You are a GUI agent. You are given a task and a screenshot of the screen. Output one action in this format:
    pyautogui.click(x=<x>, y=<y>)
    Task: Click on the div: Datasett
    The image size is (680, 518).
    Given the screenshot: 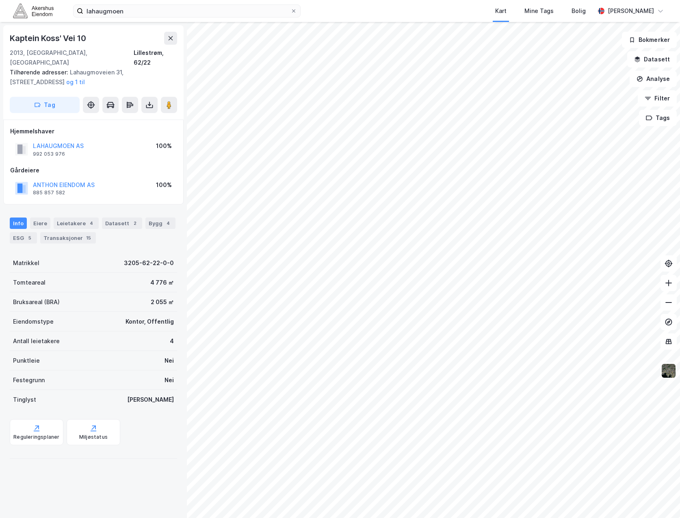 What is the action you would take?
    pyautogui.click(x=122, y=223)
    